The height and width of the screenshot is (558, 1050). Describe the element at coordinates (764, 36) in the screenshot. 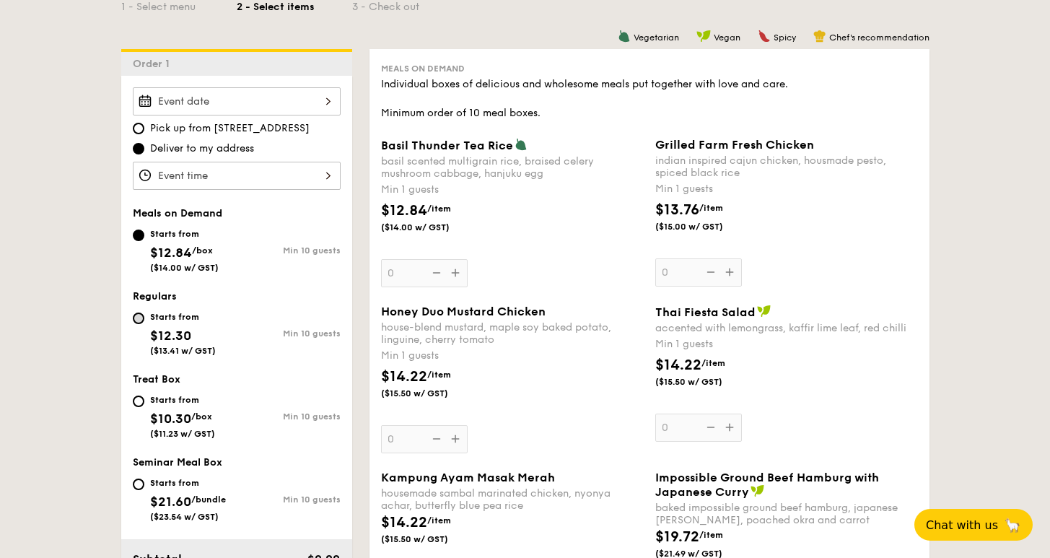

I see `img: icon-spicy.37a8142b.svg` at that location.